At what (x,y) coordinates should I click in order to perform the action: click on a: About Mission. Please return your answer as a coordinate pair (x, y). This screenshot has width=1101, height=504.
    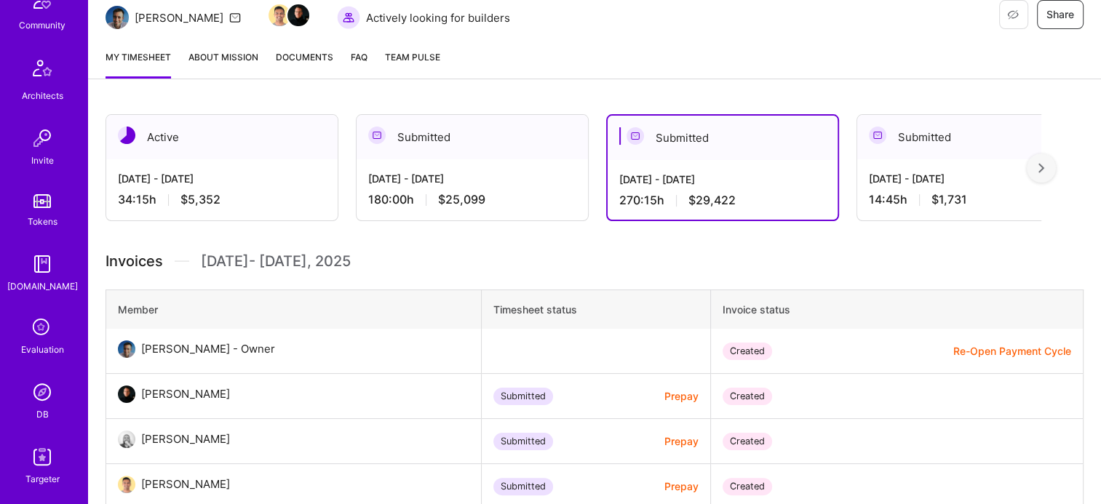
    Looking at the image, I should click on (223, 64).